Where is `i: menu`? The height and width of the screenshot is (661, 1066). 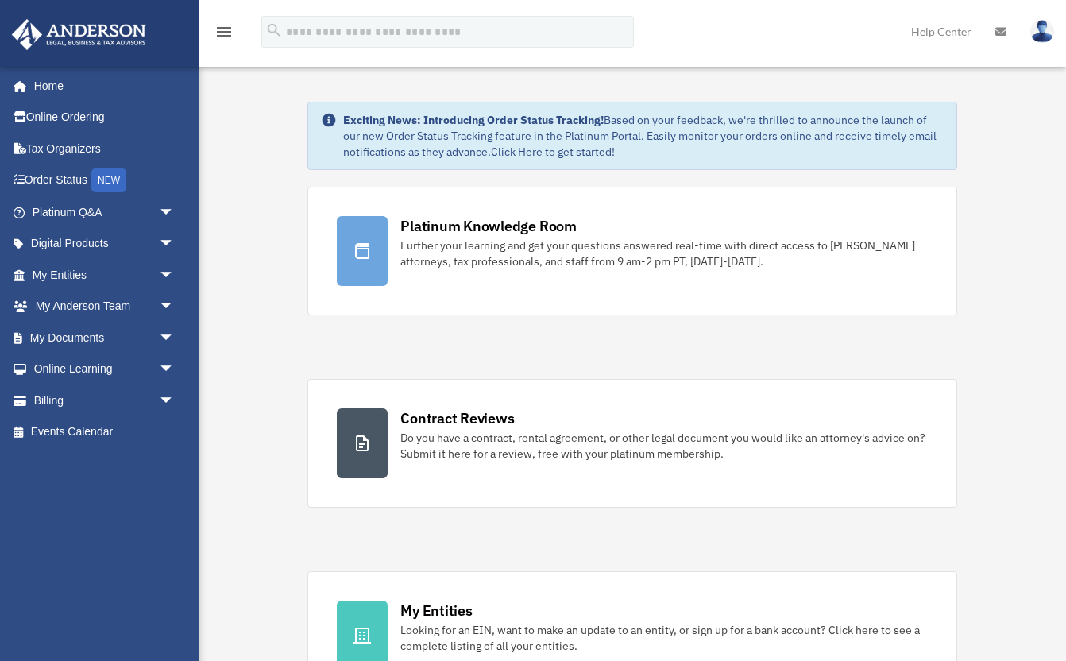
i: menu is located at coordinates (224, 32).